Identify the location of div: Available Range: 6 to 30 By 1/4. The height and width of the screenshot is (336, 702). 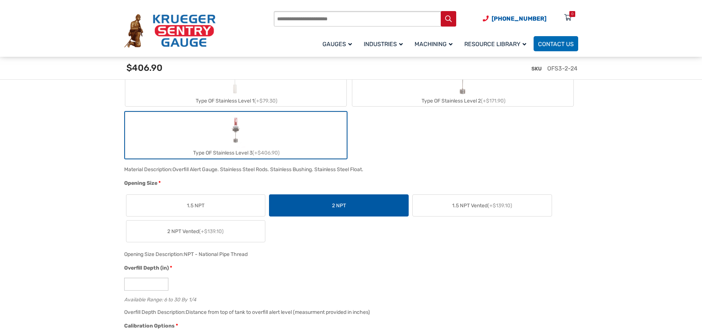
(349, 298).